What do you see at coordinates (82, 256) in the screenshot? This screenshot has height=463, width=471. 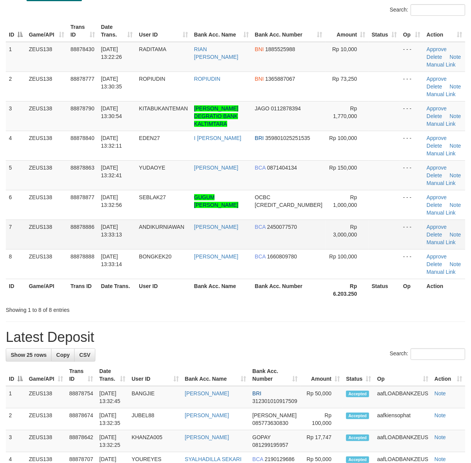 I see `span: 88878888` at bounding box center [82, 256].